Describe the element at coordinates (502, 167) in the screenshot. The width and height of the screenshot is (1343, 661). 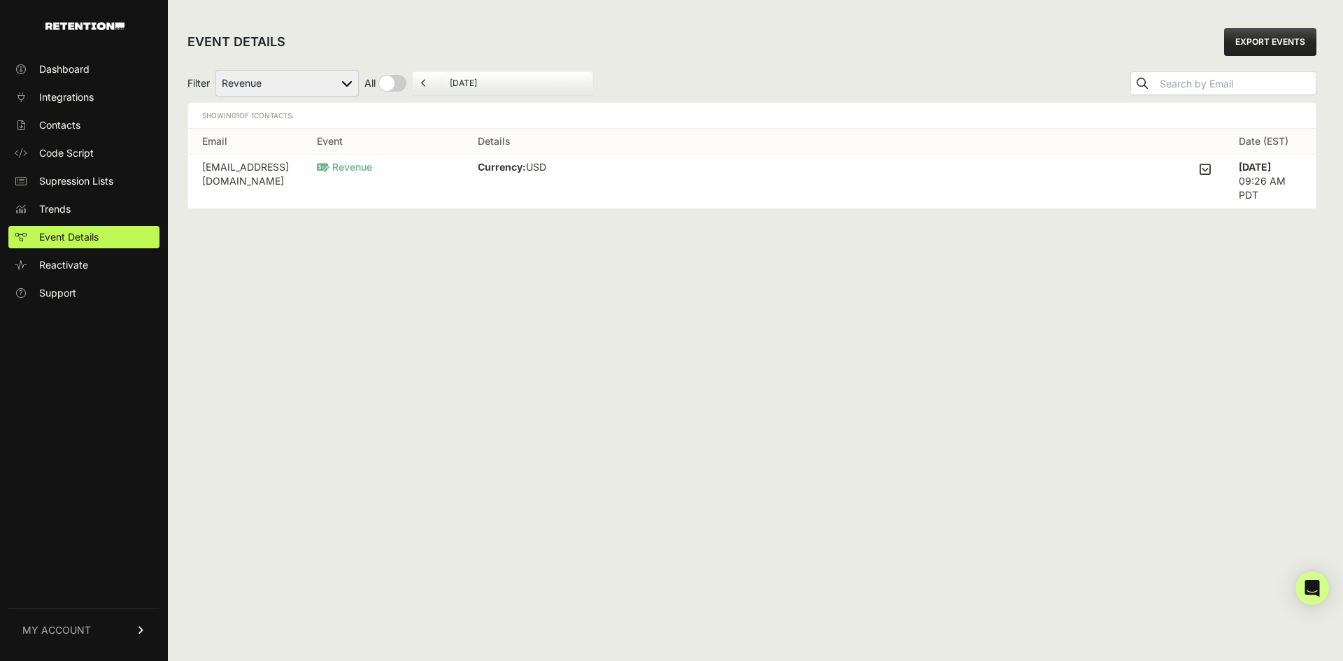
I see `strong: Currency:` at that location.